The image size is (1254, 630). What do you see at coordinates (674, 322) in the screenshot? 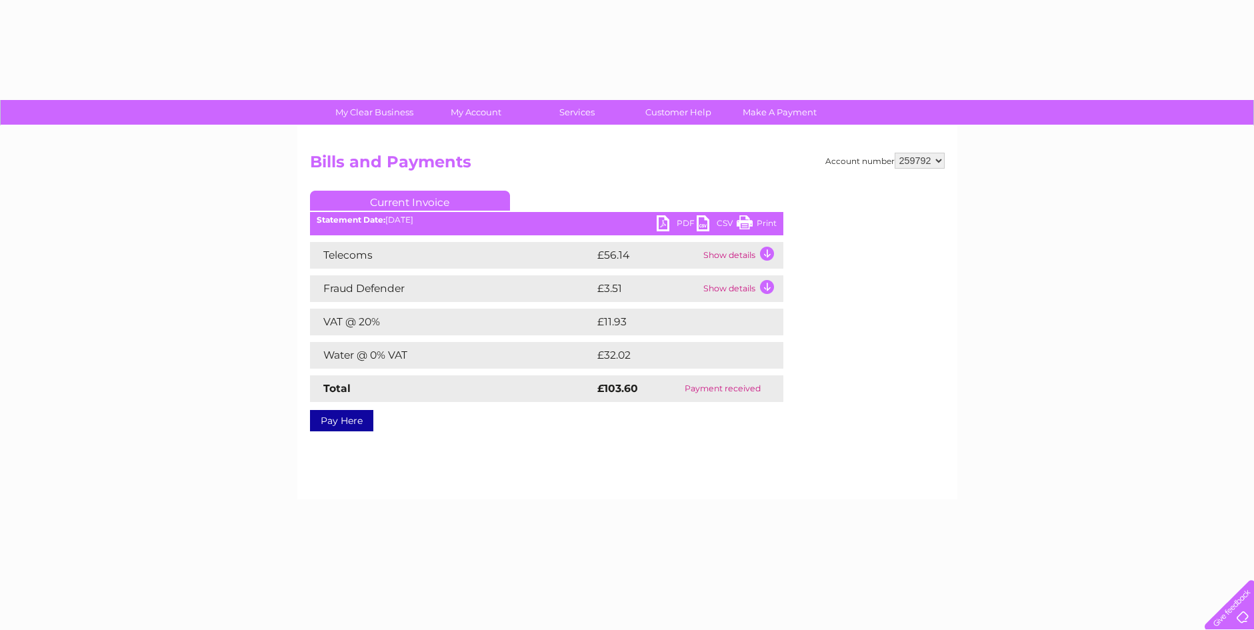
I see `td: £11.93` at bounding box center [674, 322].